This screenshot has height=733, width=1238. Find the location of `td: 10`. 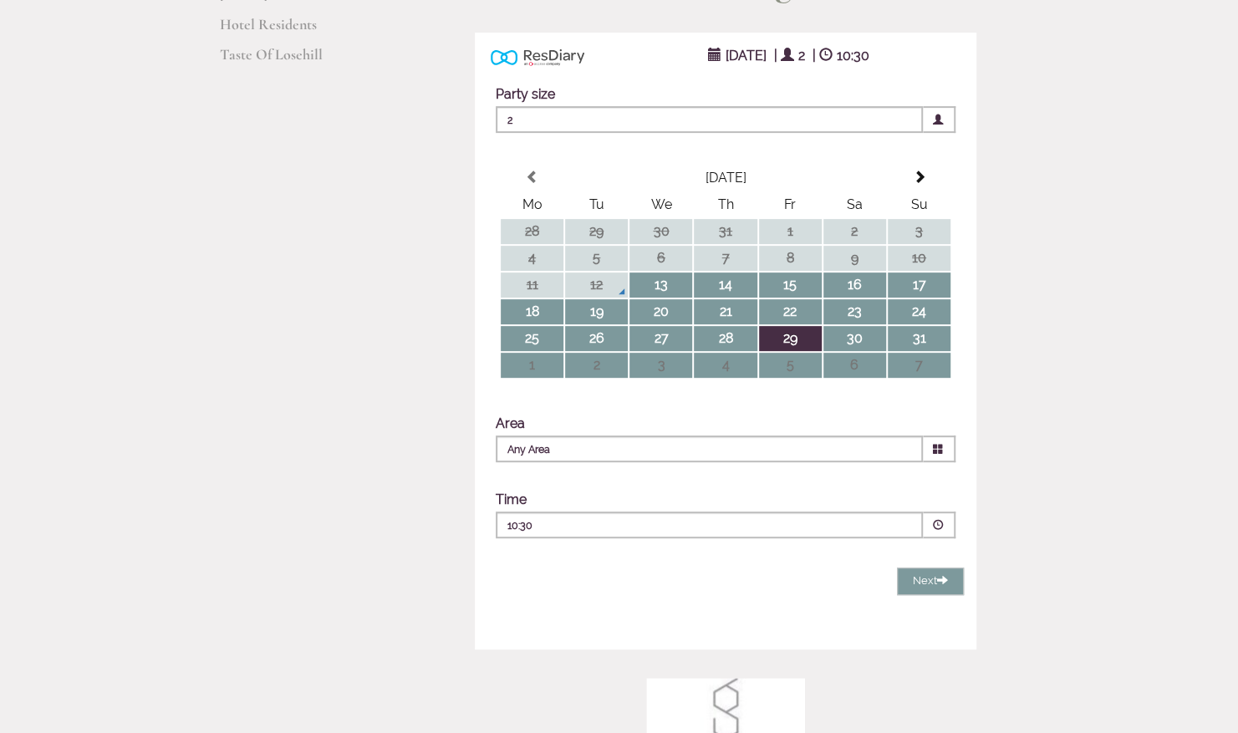

td: 10 is located at coordinates (919, 258).